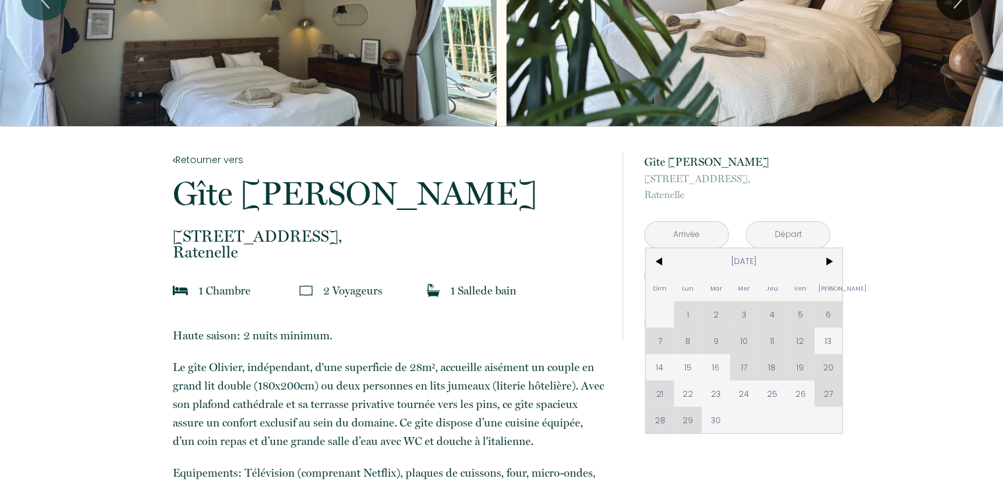  Describe the element at coordinates (306, 290) in the screenshot. I see `img: guests` at that location.